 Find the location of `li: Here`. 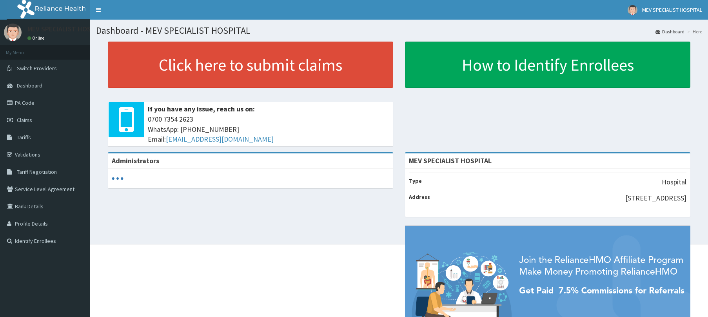

li: Here is located at coordinates (694, 31).